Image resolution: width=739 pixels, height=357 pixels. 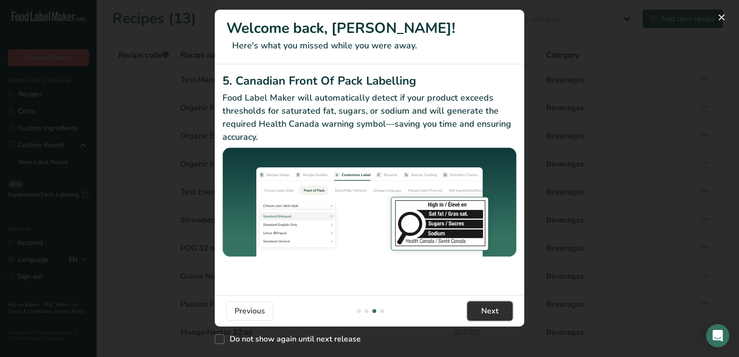 I want to click on h2: 5. Canadian Front Of Pack Labelling, so click(x=370, y=81).